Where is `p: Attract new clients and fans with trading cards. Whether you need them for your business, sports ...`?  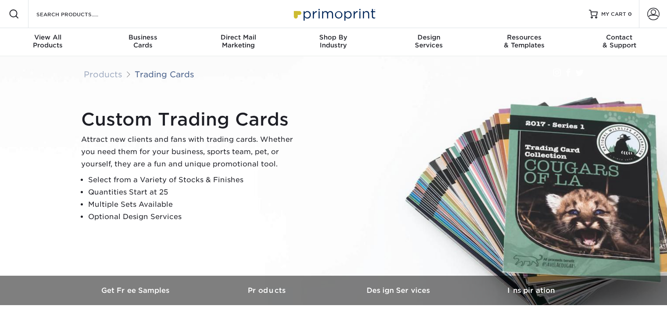
p: Attract new clients and fans with trading cards. Whether you need them for your business, sports ... is located at coordinates (191, 152).